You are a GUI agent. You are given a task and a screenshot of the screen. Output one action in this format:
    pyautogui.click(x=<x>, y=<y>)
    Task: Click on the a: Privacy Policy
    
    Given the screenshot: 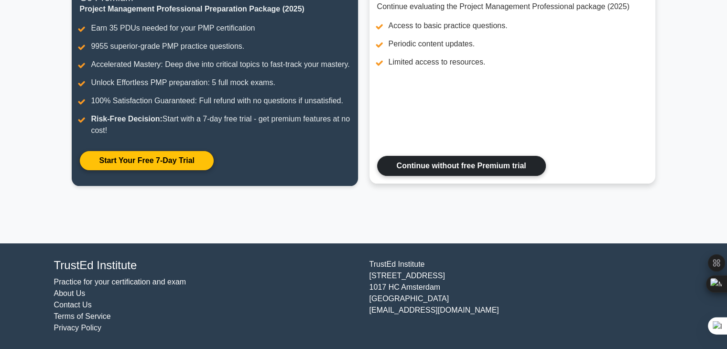 What is the action you would take?
    pyautogui.click(x=78, y=327)
    